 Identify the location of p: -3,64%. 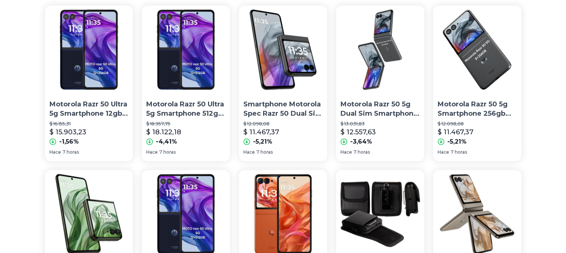
(361, 142).